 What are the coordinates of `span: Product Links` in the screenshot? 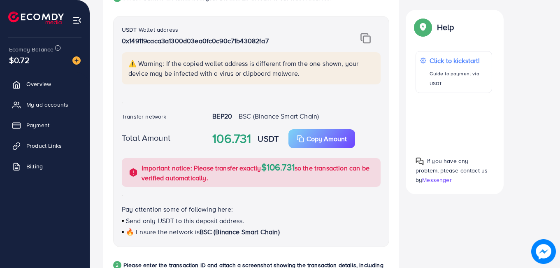 It's located at (44, 146).